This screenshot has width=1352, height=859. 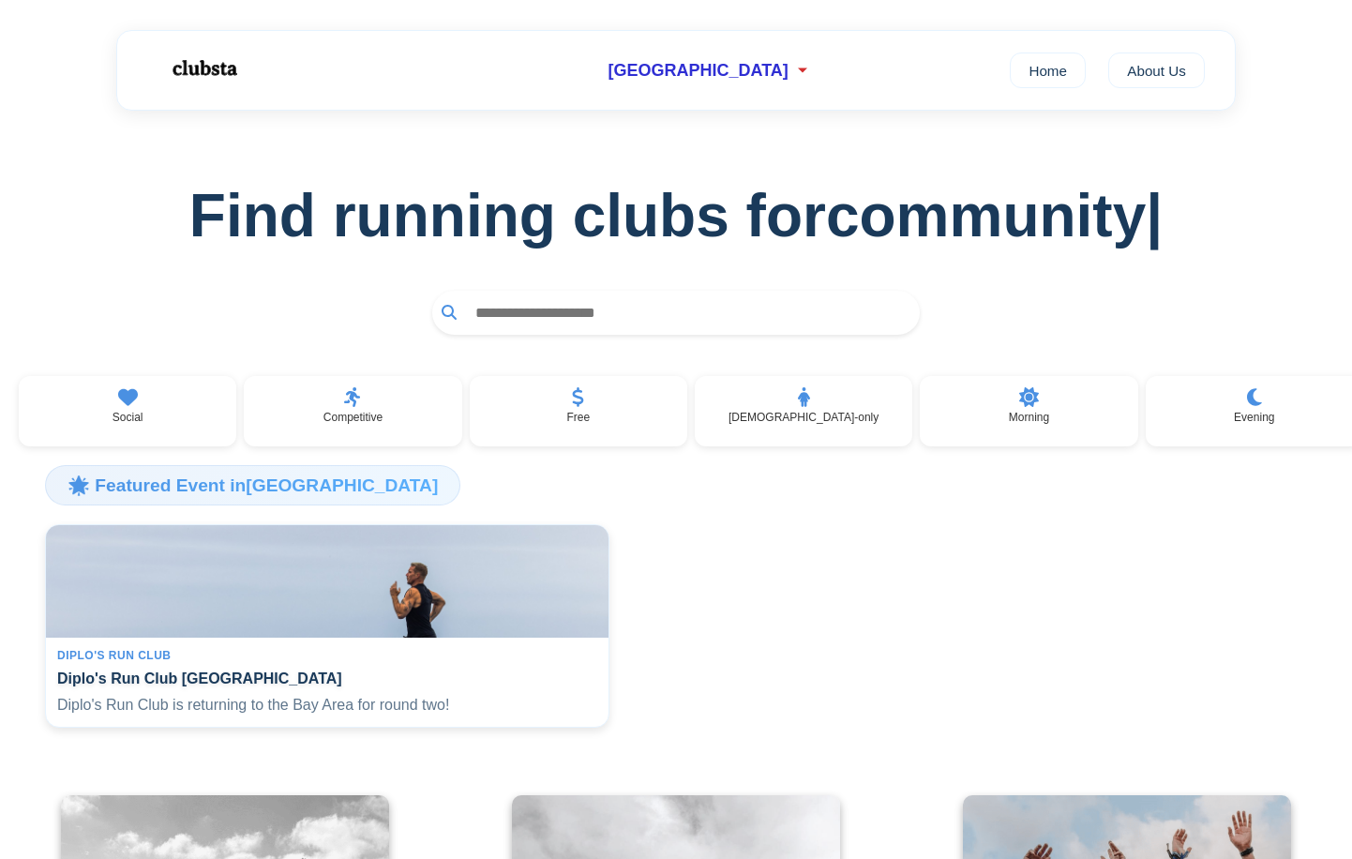 I want to click on p: Competitive, so click(x=353, y=417).